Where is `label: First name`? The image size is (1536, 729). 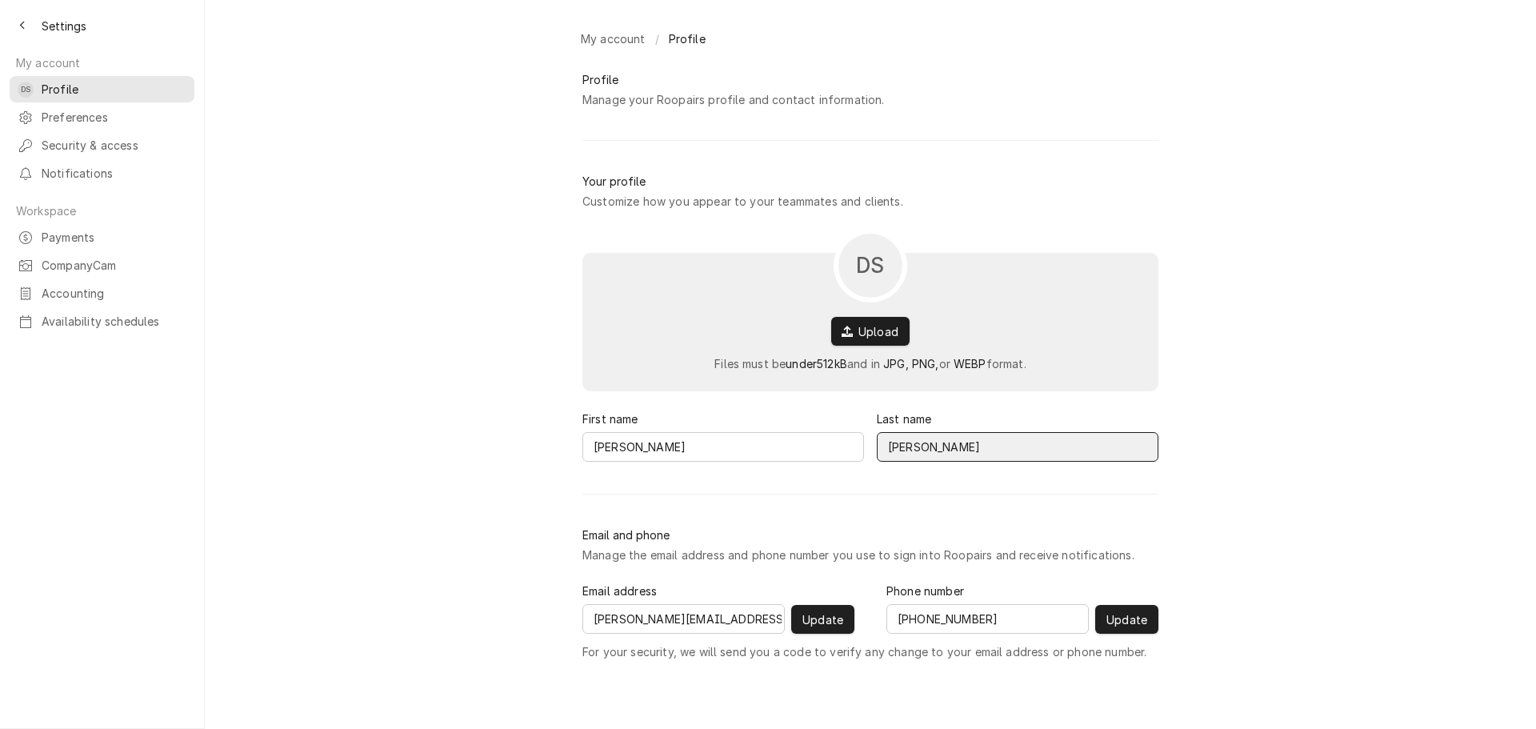
label: First name is located at coordinates (610, 418).